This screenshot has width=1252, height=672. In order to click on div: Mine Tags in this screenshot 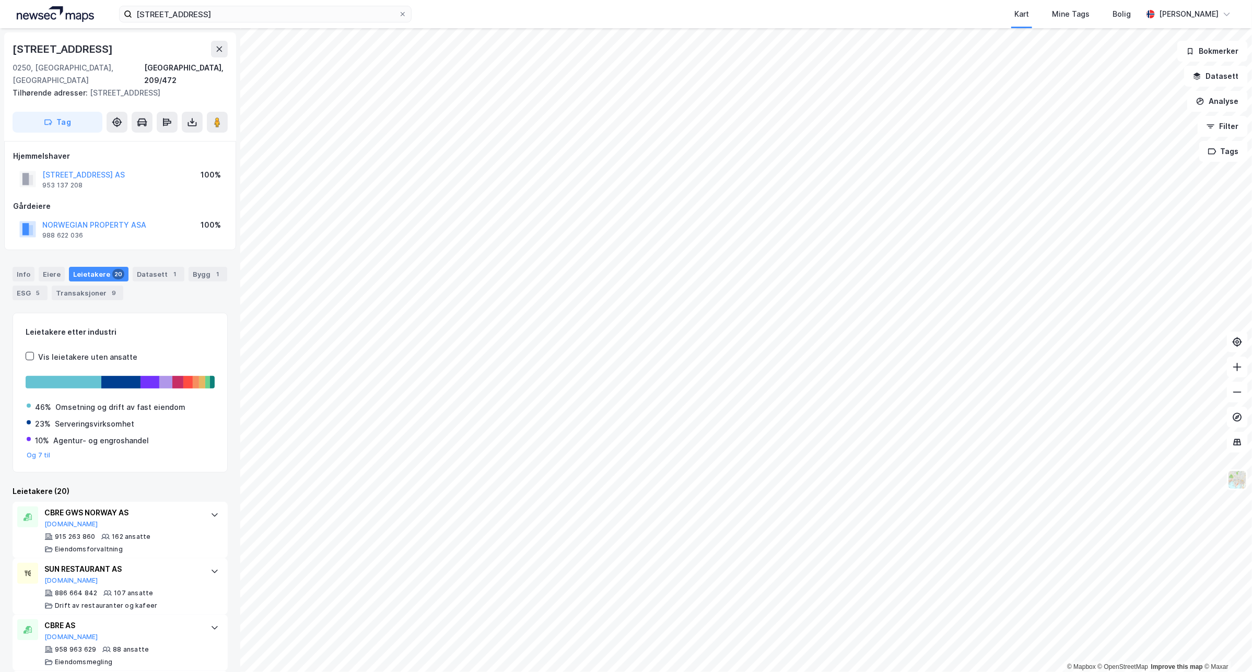, I will do `click(1070, 14)`.